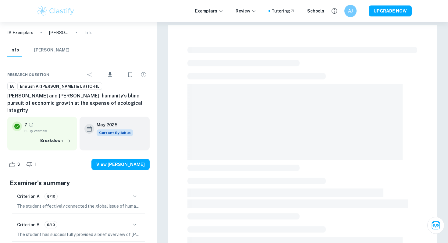  What do you see at coordinates (15, 165) in the screenshot?
I see `div: Like` at bounding box center [15, 165].